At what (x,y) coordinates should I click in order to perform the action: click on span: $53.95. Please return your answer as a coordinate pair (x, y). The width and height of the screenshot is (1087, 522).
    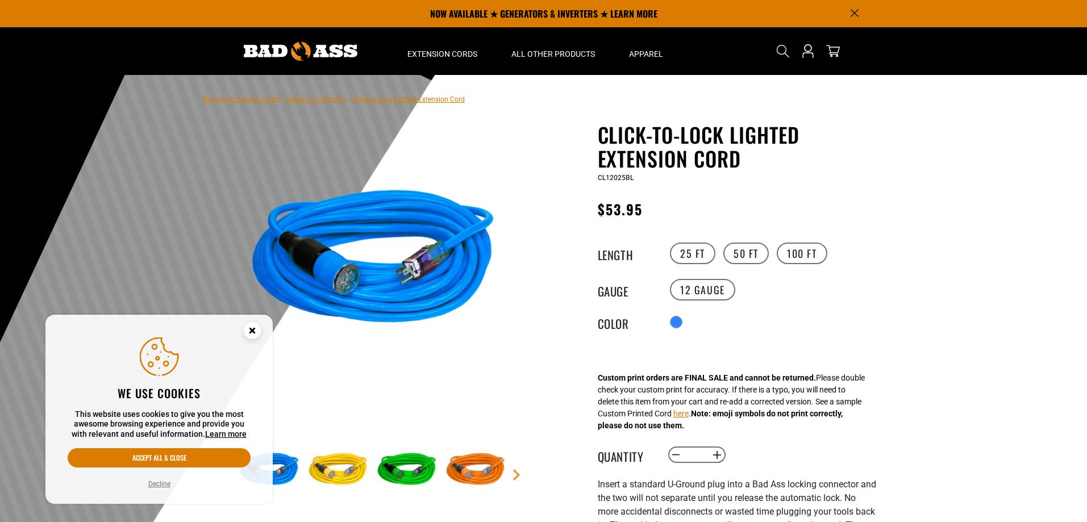
    Looking at the image, I should click on (620, 209).